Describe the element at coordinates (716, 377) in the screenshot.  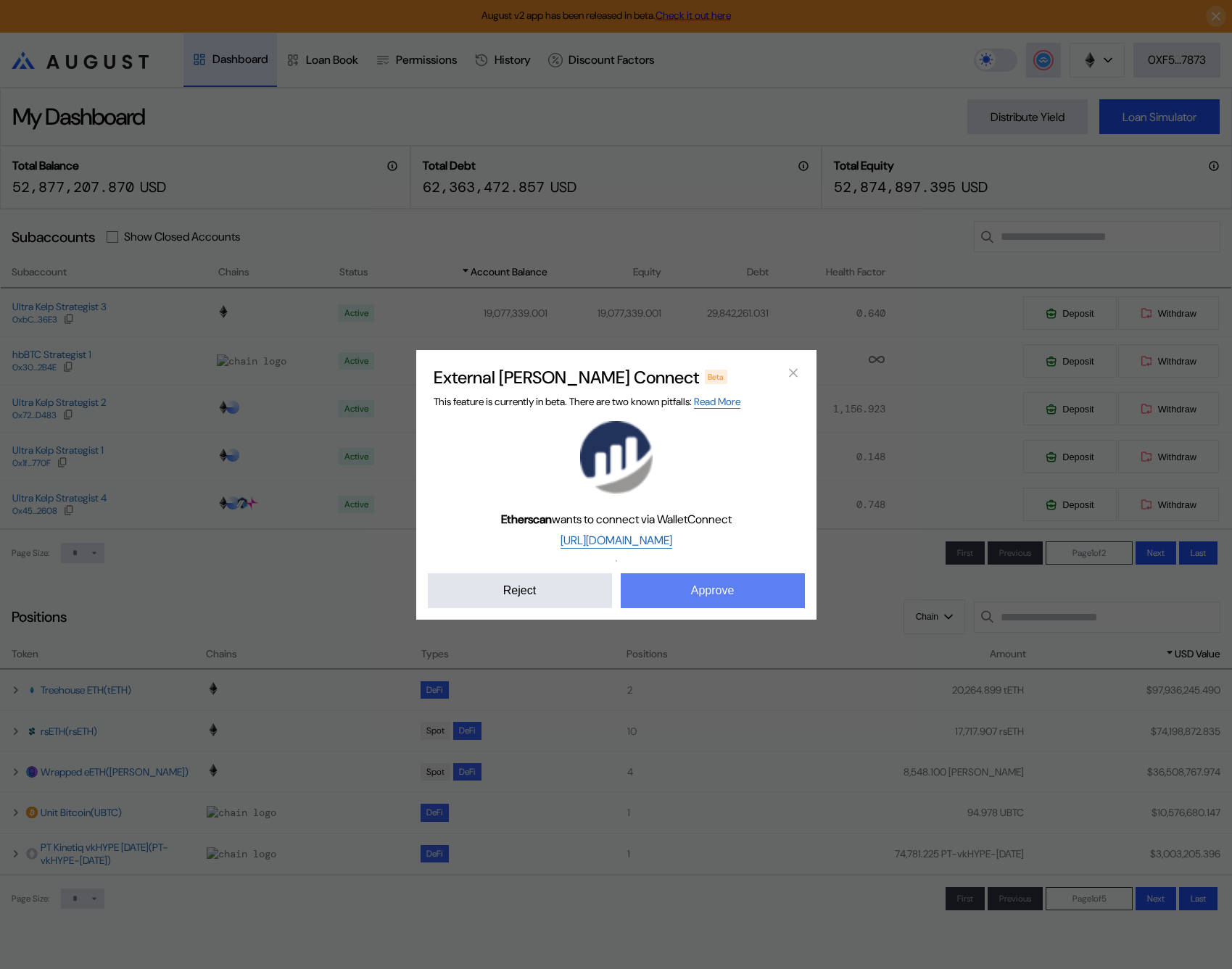
I see `div: Beta` at that location.